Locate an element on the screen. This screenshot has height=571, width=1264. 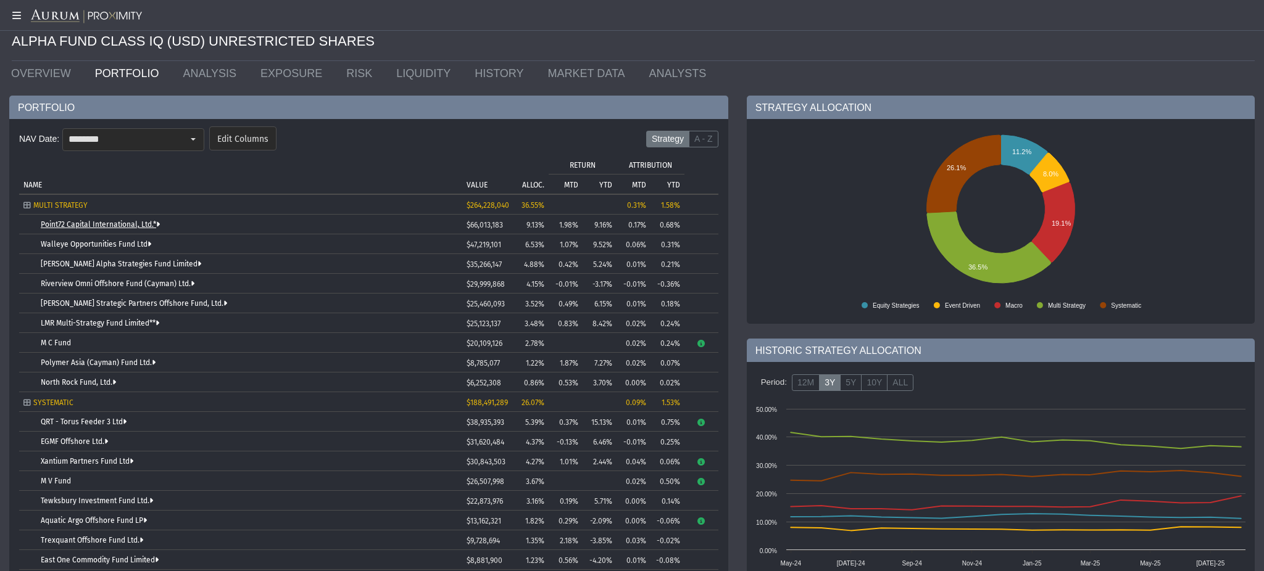
div: Period: is located at coordinates (774, 383).